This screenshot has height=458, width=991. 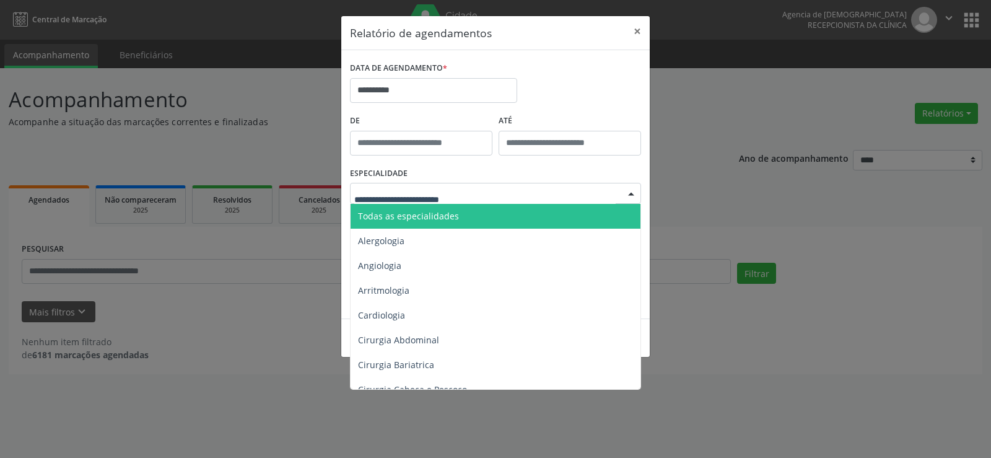 I want to click on label: De, so click(x=421, y=121).